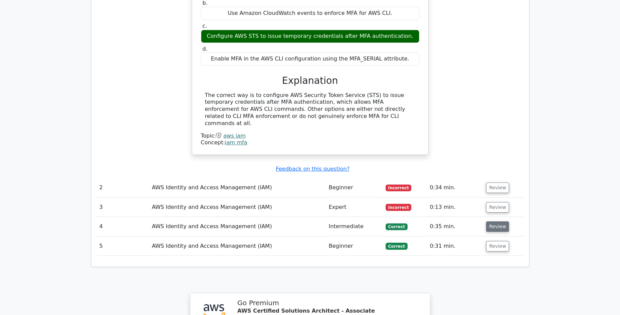 This screenshot has height=315, width=620. What do you see at coordinates (205, 26) in the screenshot?
I see `span: c.` at bounding box center [205, 26].